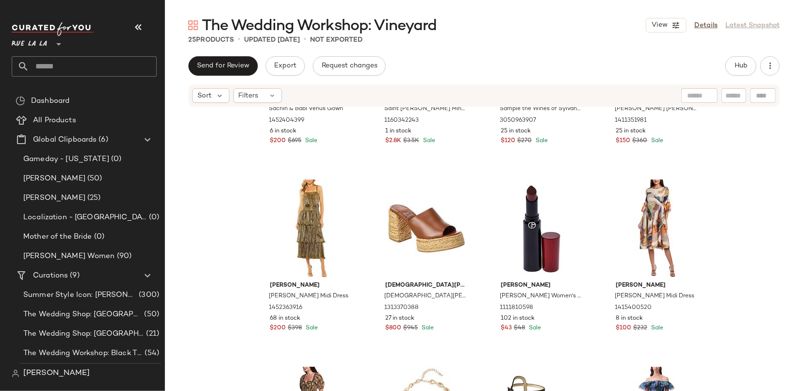 The height and width of the screenshot is (391, 803). Describe the element at coordinates (631, 121) in the screenshot. I see `span: 1411351981` at that location.